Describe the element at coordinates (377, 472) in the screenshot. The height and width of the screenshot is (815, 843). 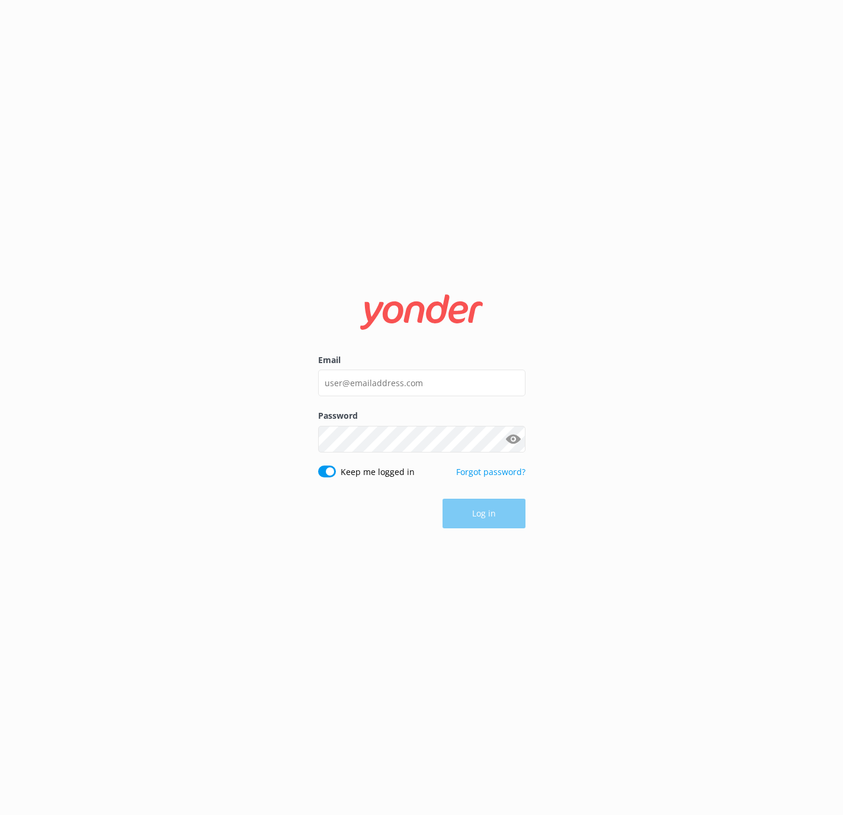
I see `label: Keep me logged in` at that location.